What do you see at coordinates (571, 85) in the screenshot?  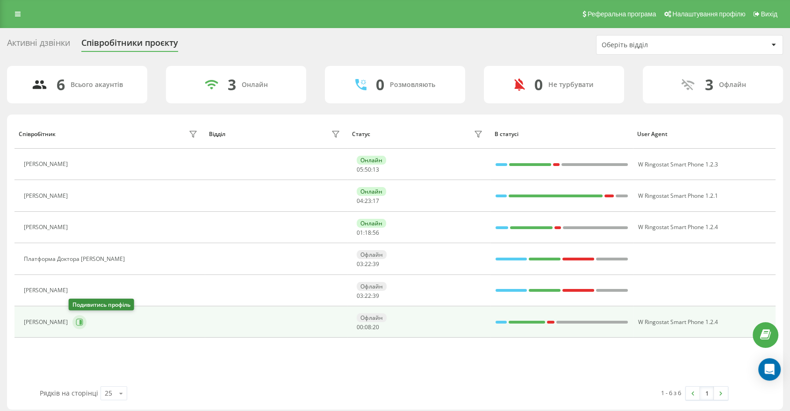 I see `div: Не турбувати` at bounding box center [571, 85].